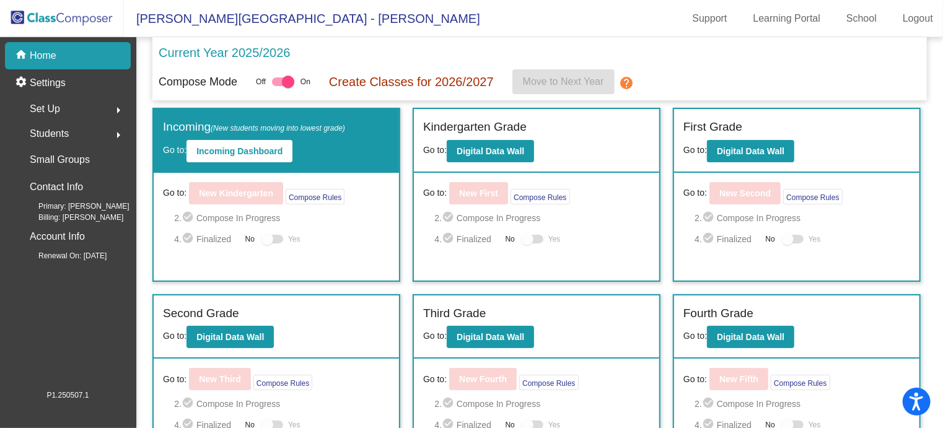  I want to click on button: New Kindergarten, so click(236, 193).